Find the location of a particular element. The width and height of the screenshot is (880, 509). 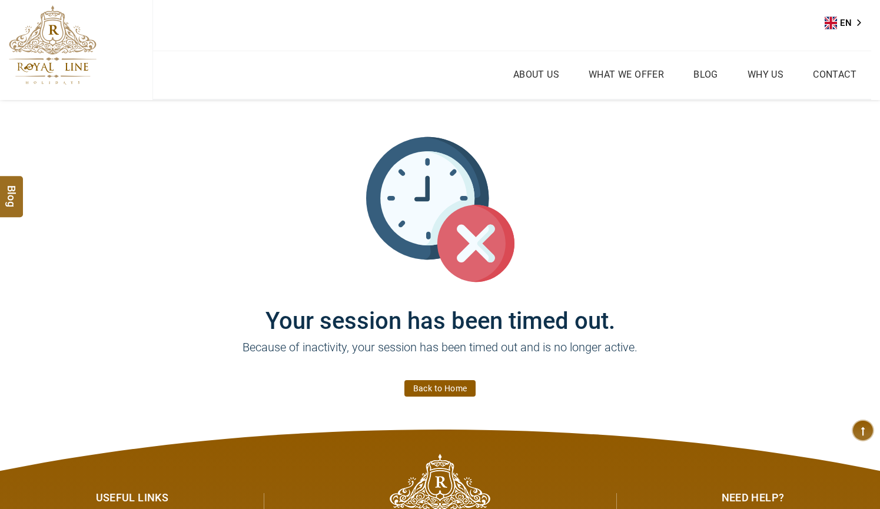

a: About Us is located at coordinates (536, 74).